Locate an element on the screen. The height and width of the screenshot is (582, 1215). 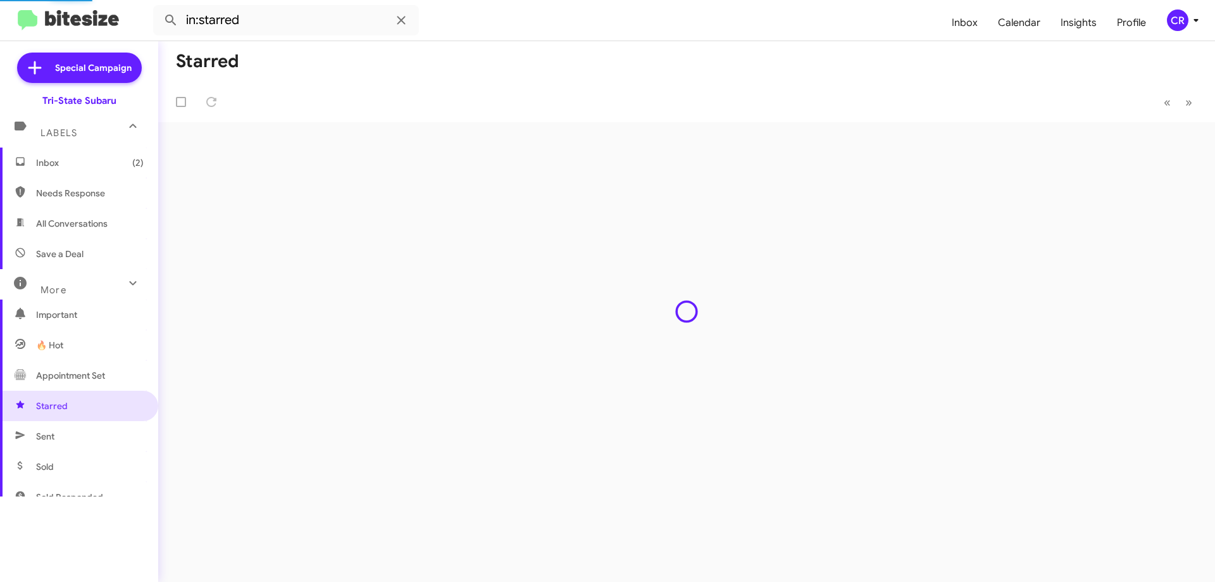
span: Labels is located at coordinates (59, 133).